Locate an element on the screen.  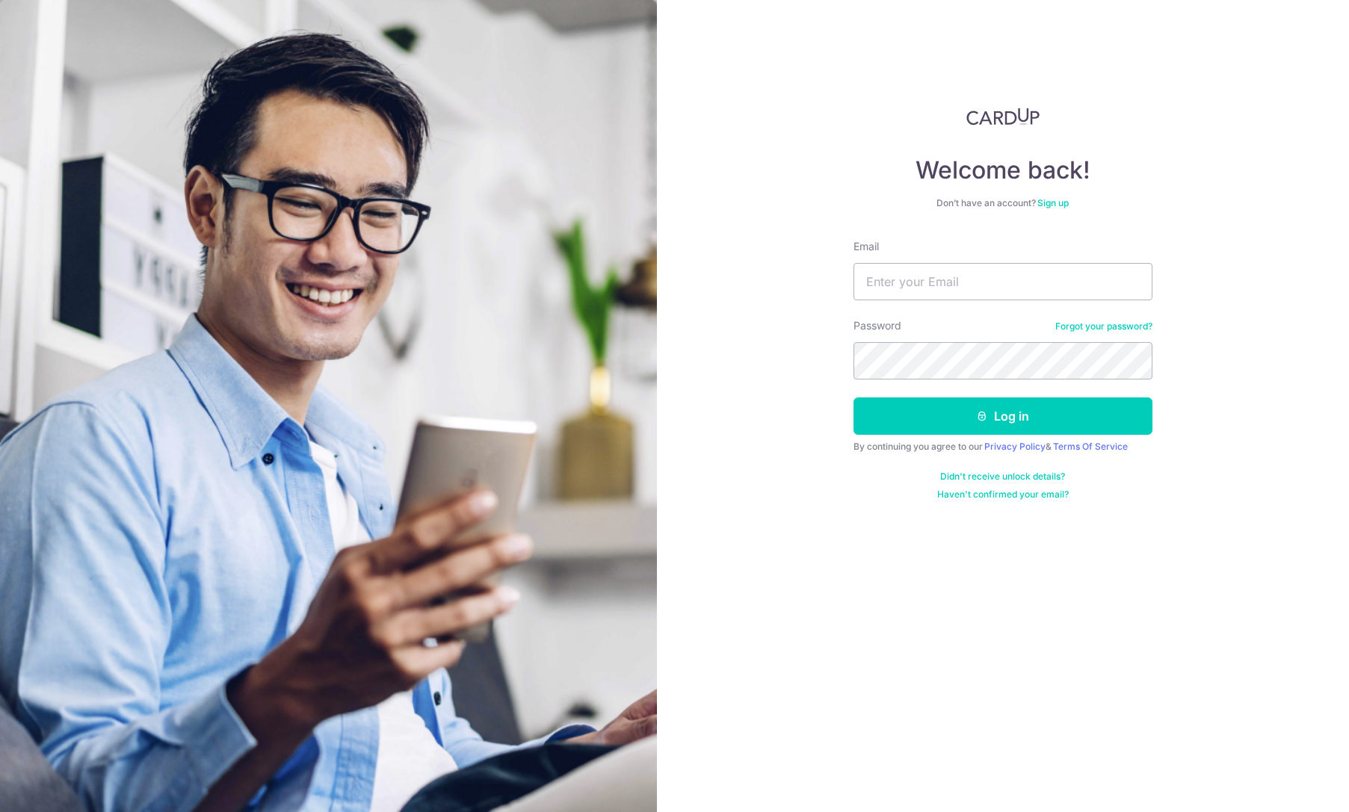
a: Didn't receive unlock details? is located at coordinates (1002, 477).